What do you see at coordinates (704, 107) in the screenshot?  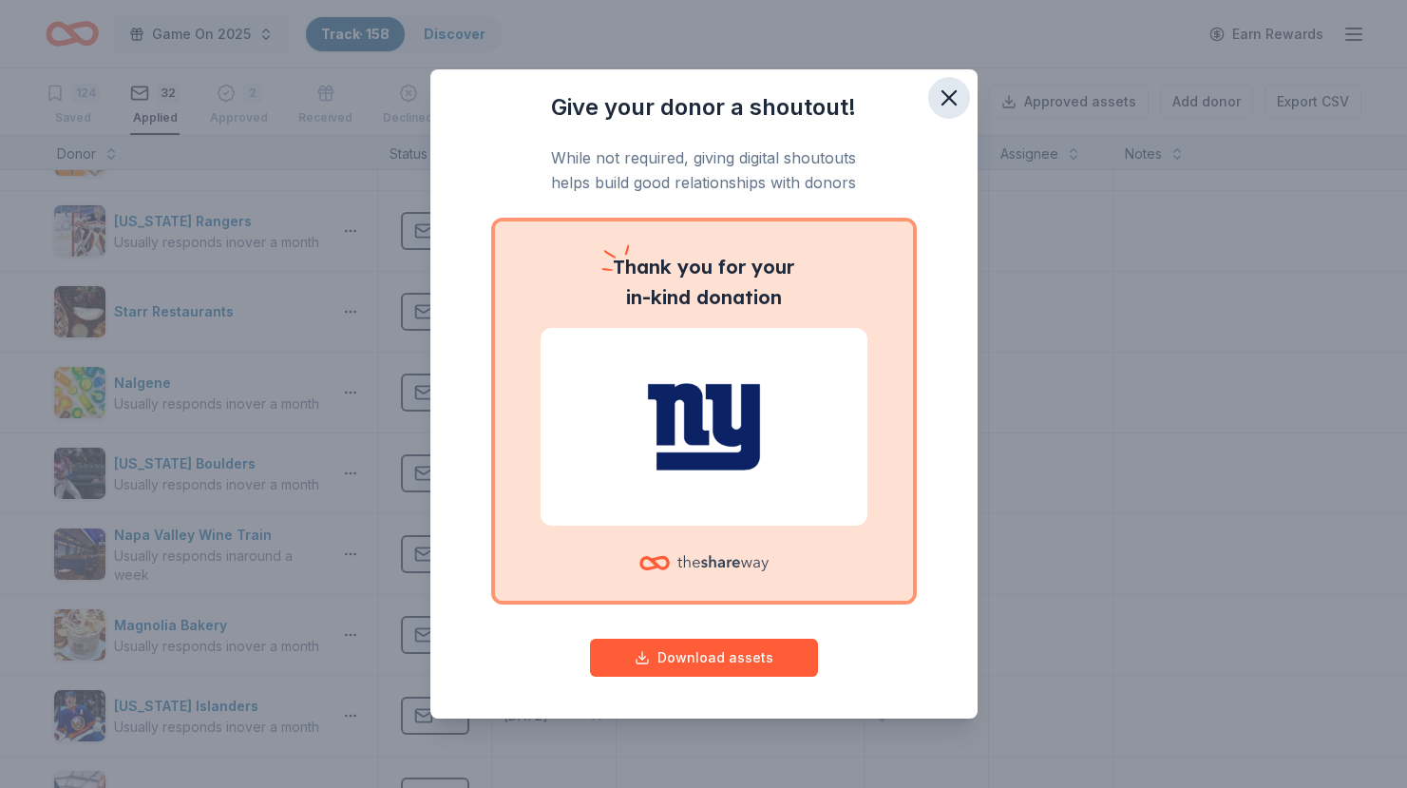 I see `h3: Give your donor a shoutout!` at bounding box center [704, 107].